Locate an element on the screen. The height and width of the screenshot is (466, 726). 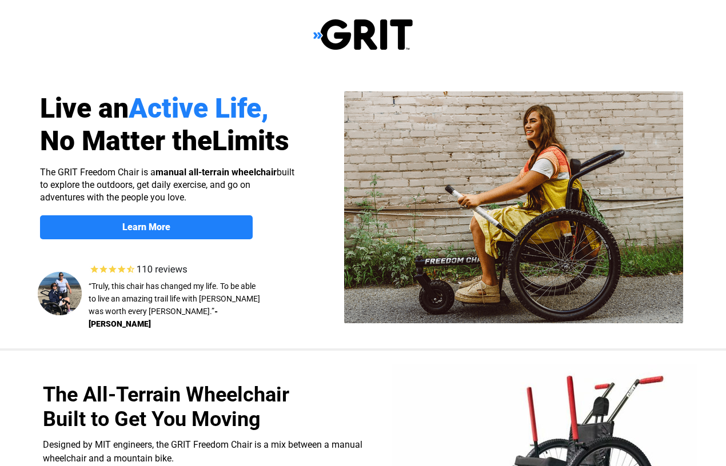
strong: Learn More is located at coordinates (146, 227).